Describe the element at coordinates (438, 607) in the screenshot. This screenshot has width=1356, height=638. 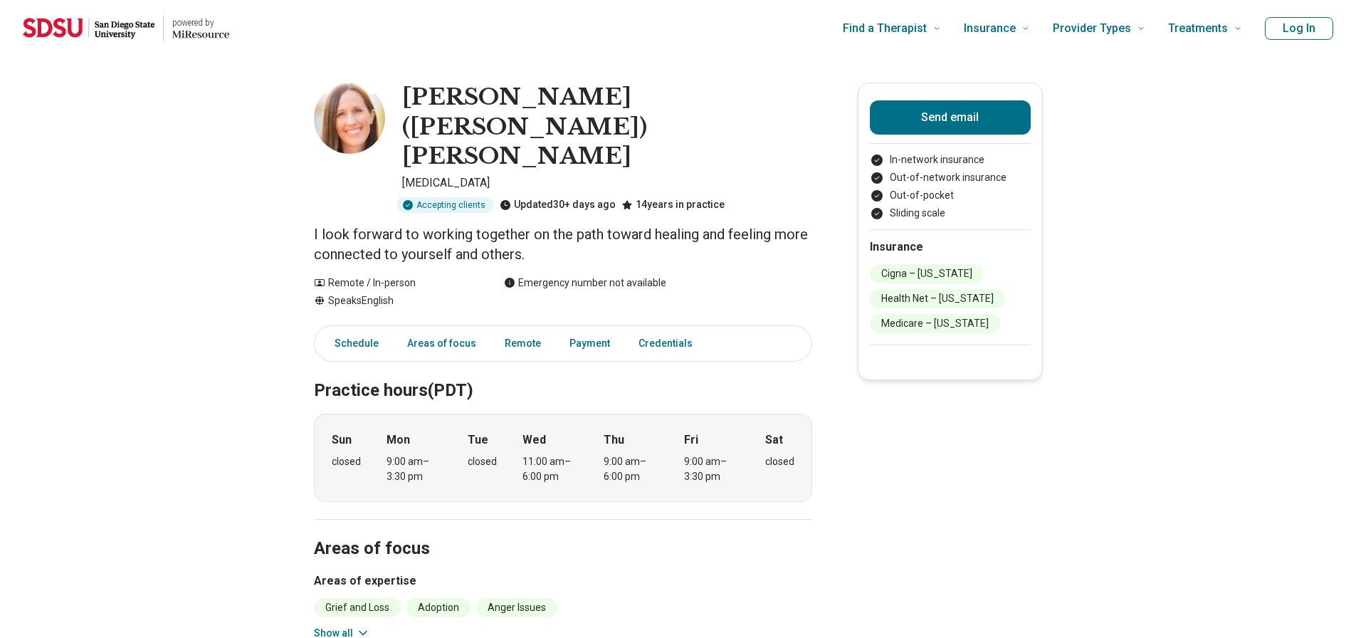
I see `li: Adoption` at that location.